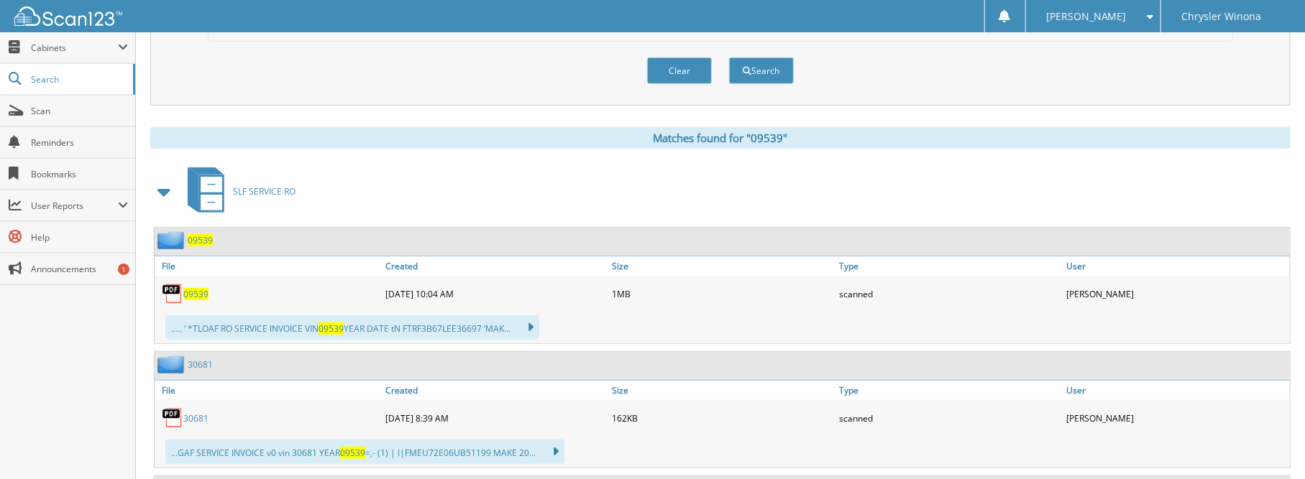  What do you see at coordinates (722, 418) in the screenshot?
I see `div: 162KB` at bounding box center [722, 418].